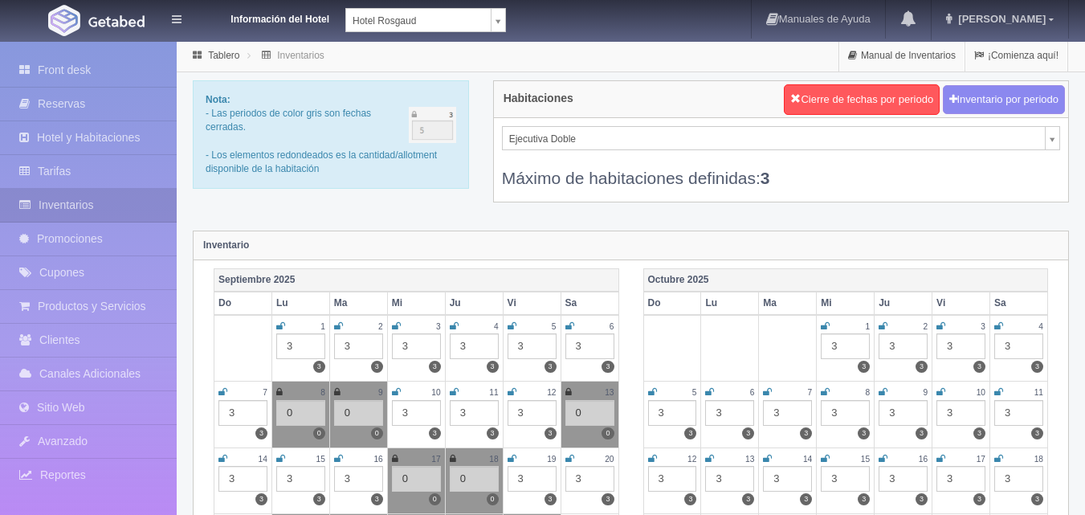  What do you see at coordinates (862, 100) in the screenshot?
I see `button: Cierre de fechas por periodo` at bounding box center [862, 100].